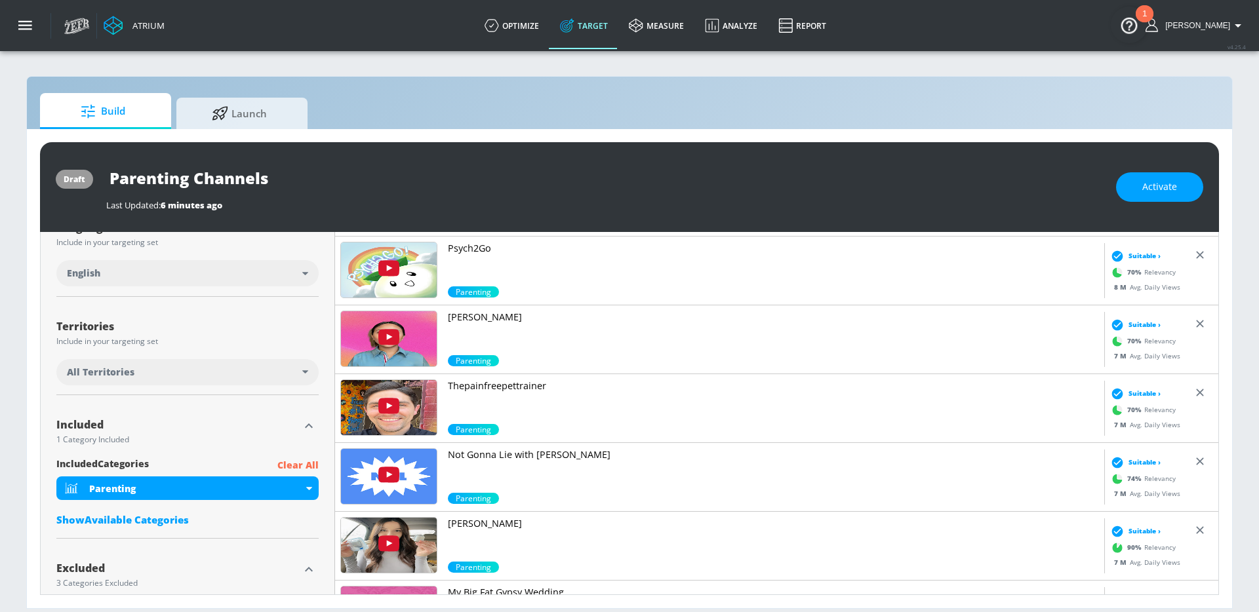  Describe the element at coordinates (102, 466) in the screenshot. I see `span: included Categories` at that location.